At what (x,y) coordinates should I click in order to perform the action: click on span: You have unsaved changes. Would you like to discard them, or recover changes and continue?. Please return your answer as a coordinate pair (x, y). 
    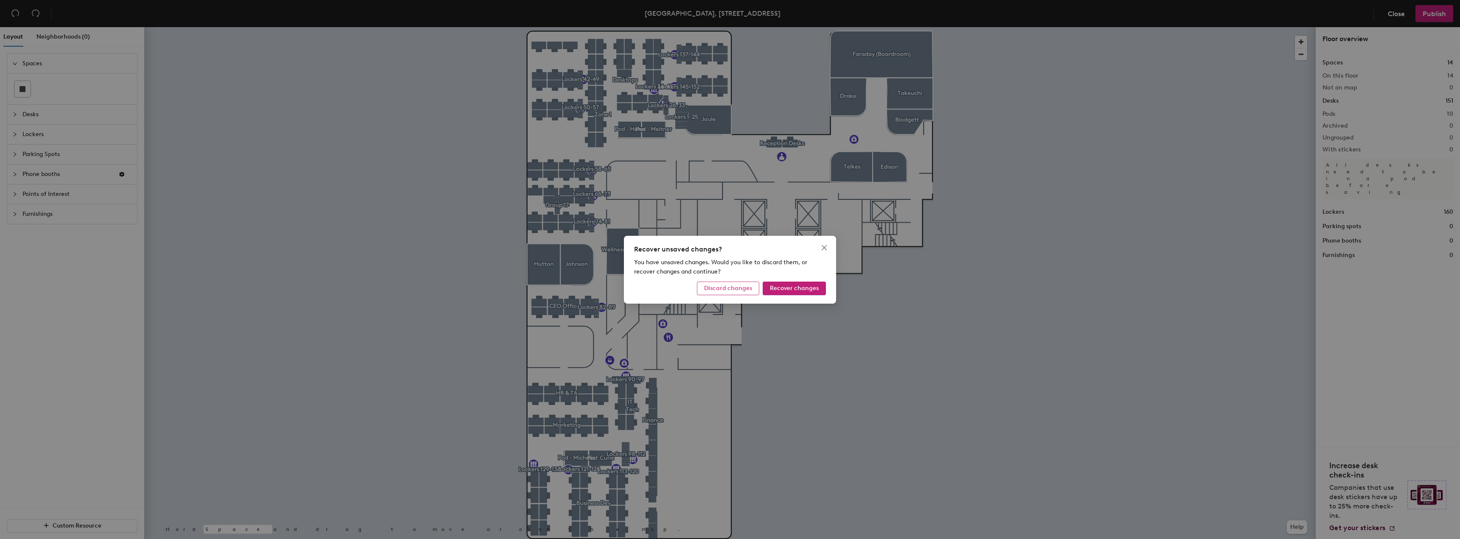
    Looking at the image, I should click on (721, 267).